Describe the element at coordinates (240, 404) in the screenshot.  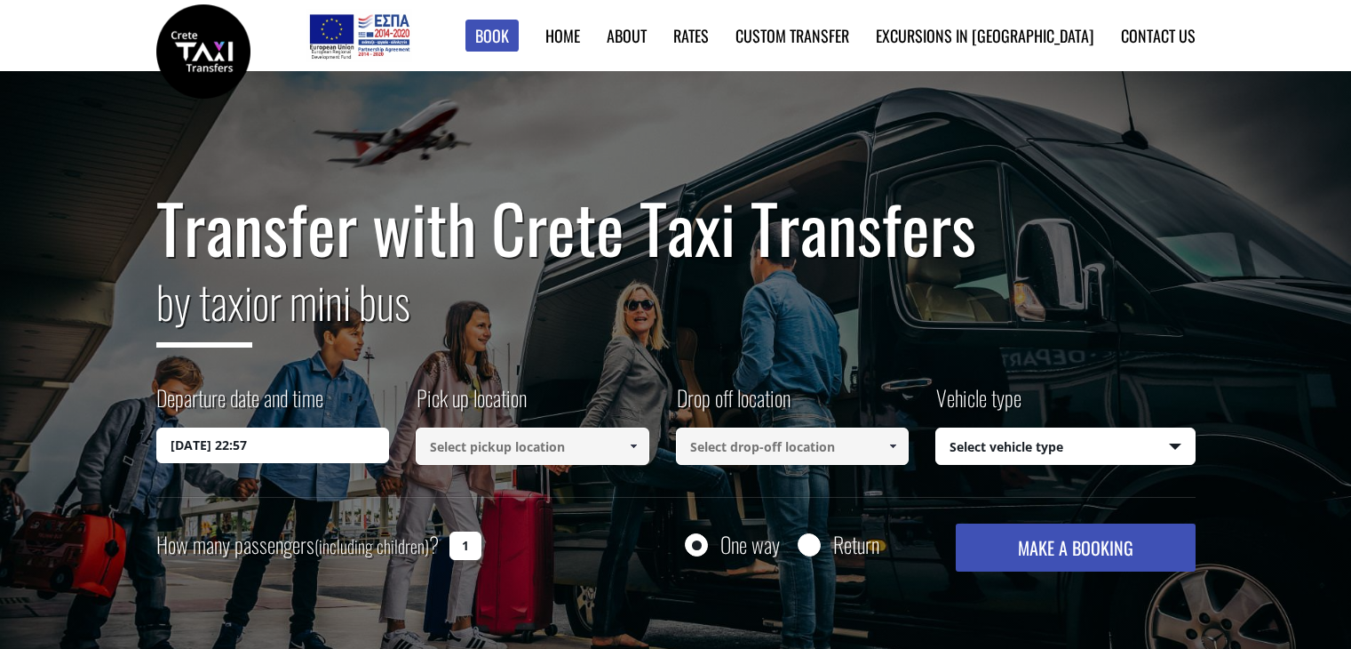
I see `label: Departure date and time` at that location.